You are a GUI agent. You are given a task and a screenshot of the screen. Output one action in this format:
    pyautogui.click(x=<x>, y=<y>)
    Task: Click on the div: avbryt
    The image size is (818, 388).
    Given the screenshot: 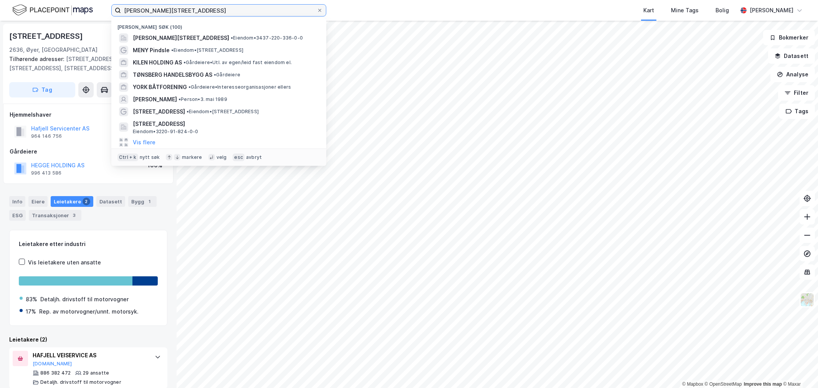 What is the action you would take?
    pyautogui.click(x=254, y=157)
    